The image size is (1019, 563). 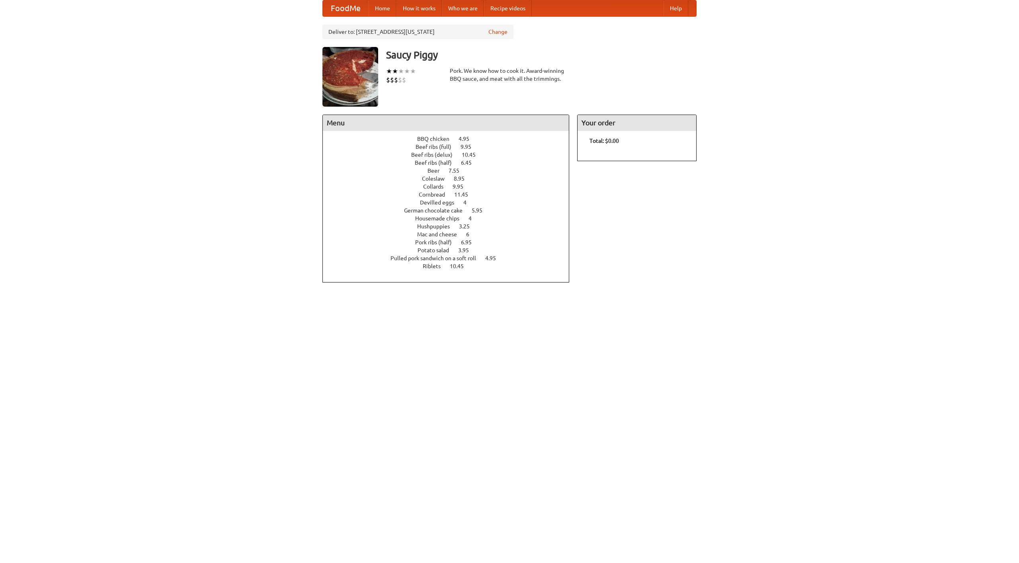 What do you see at coordinates (451, 203) in the screenshot?
I see `a: Devilled eggs 4` at bounding box center [451, 203].